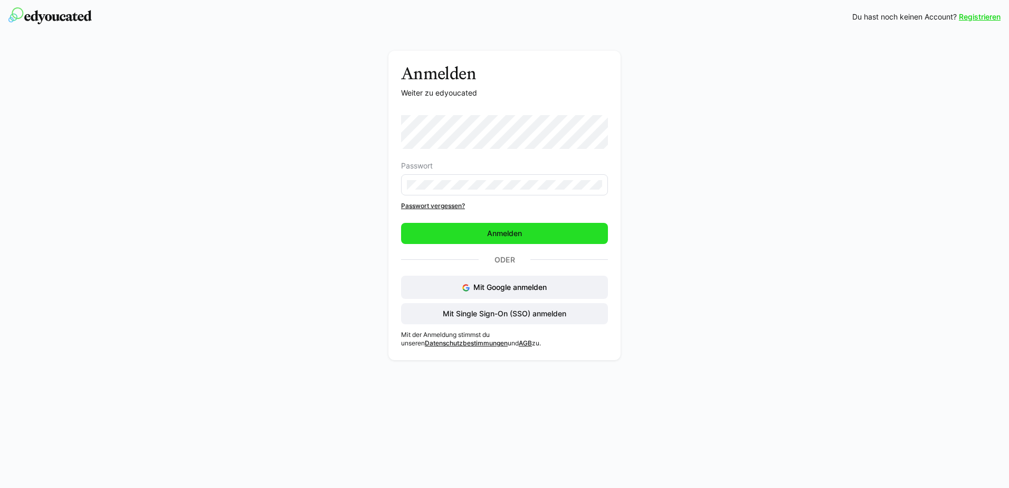 This screenshot has height=488, width=1009. What do you see at coordinates (505, 260) in the screenshot?
I see `p: Oder` at bounding box center [505, 260].